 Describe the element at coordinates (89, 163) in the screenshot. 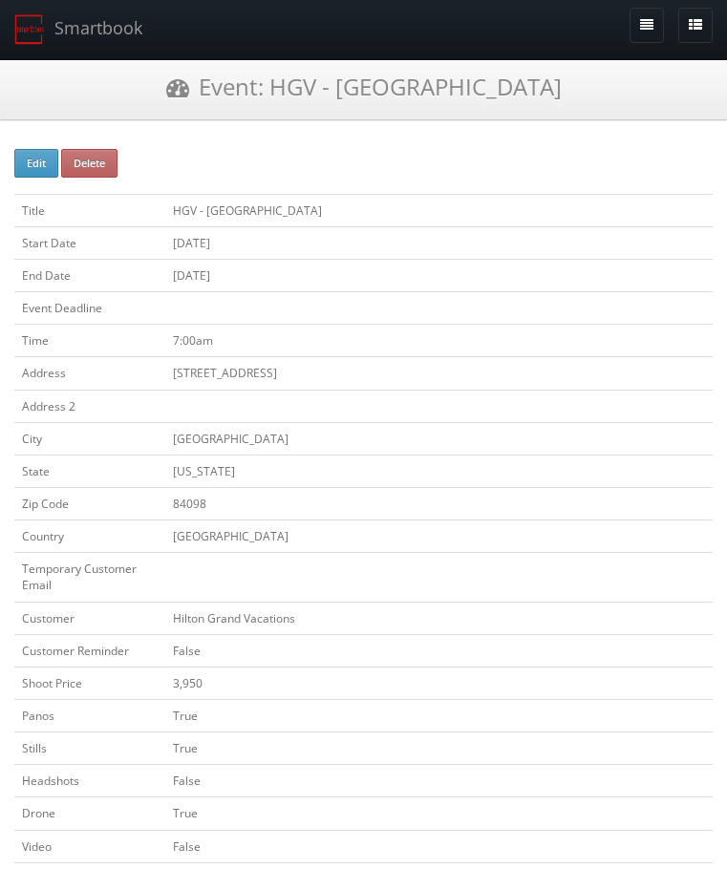

I see `button: Delete` at that location.